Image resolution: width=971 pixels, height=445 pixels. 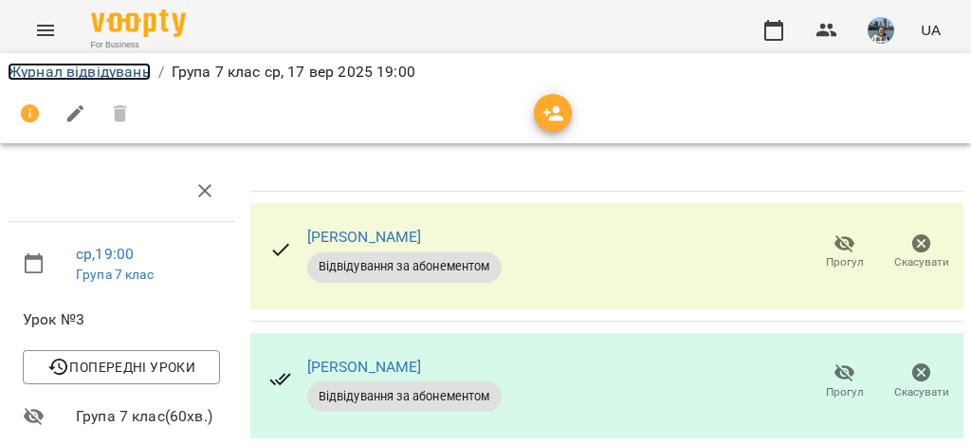 What do you see at coordinates (931, 29) in the screenshot?
I see `span: UA` at bounding box center [931, 29].